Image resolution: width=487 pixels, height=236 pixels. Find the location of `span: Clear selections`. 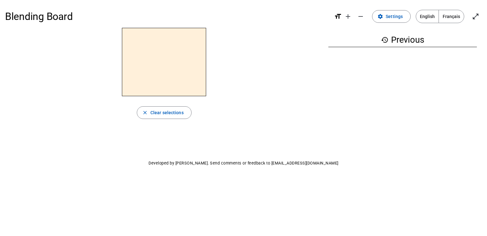

span: Clear selections is located at coordinates (167, 113).